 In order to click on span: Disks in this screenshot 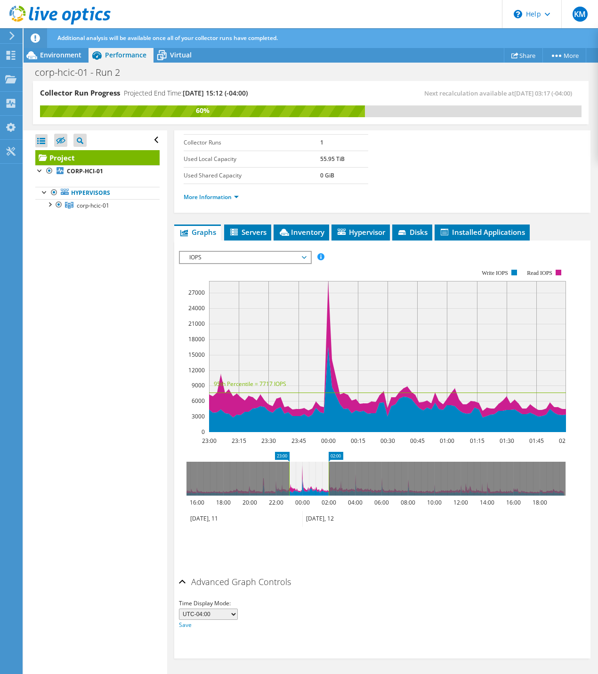, I will do `click(412, 232)`.